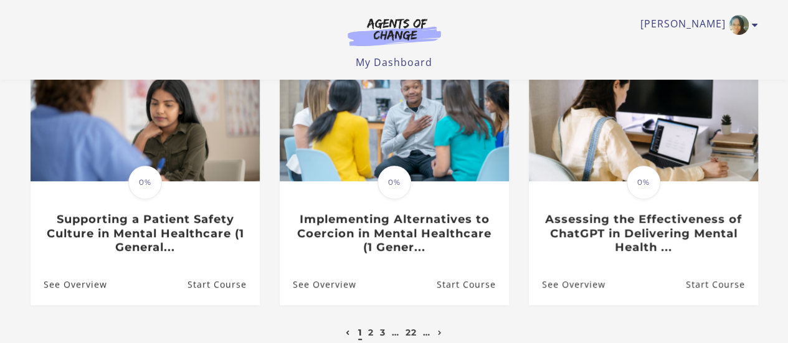  What do you see at coordinates (371, 333) in the screenshot?
I see `a: 2` at bounding box center [371, 333].